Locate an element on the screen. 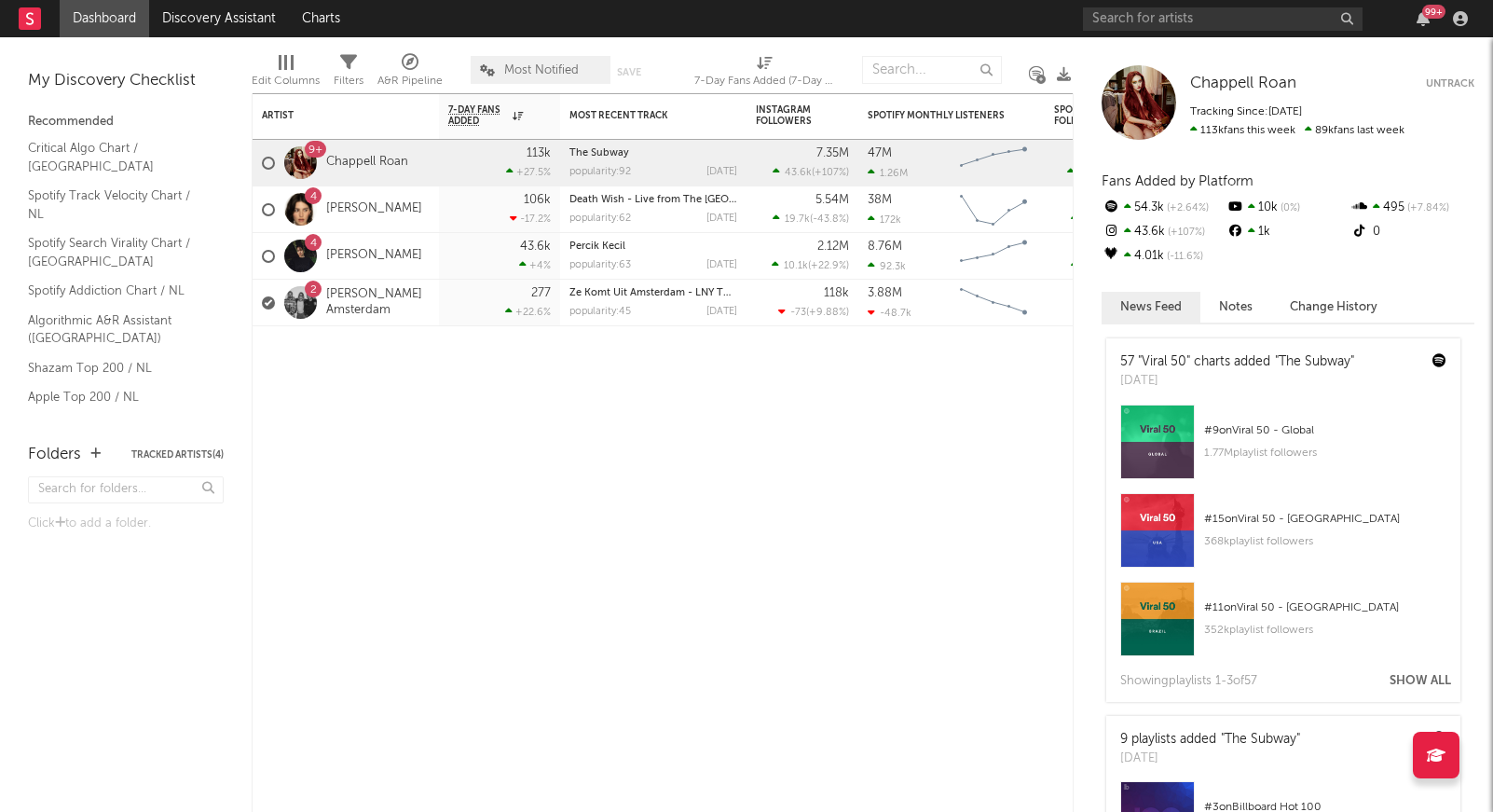  a: "The Subway" is located at coordinates (1314, 362).